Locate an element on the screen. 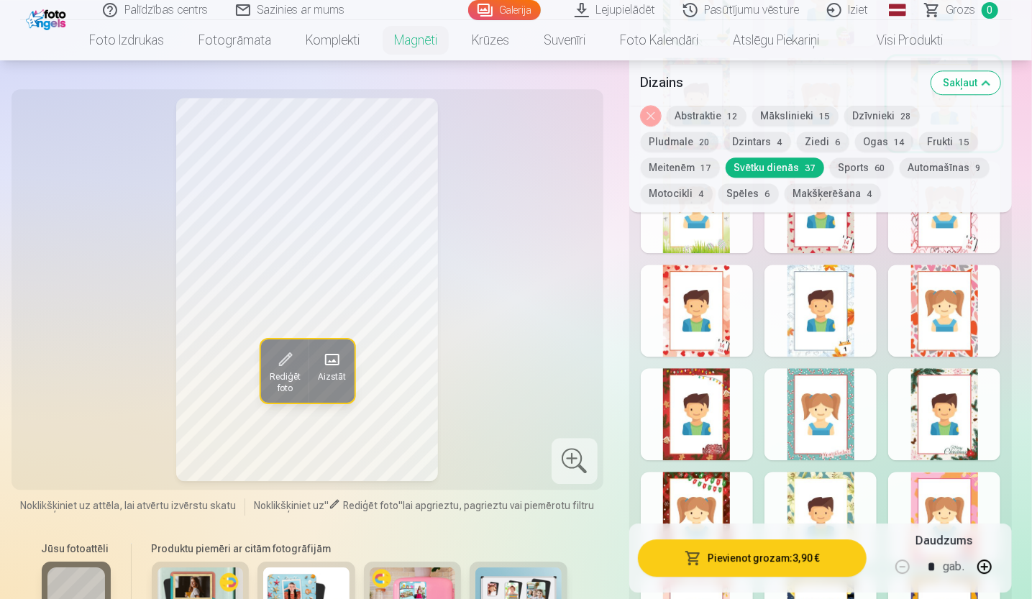 The image size is (1032, 599). span: 0 is located at coordinates (990, 10).